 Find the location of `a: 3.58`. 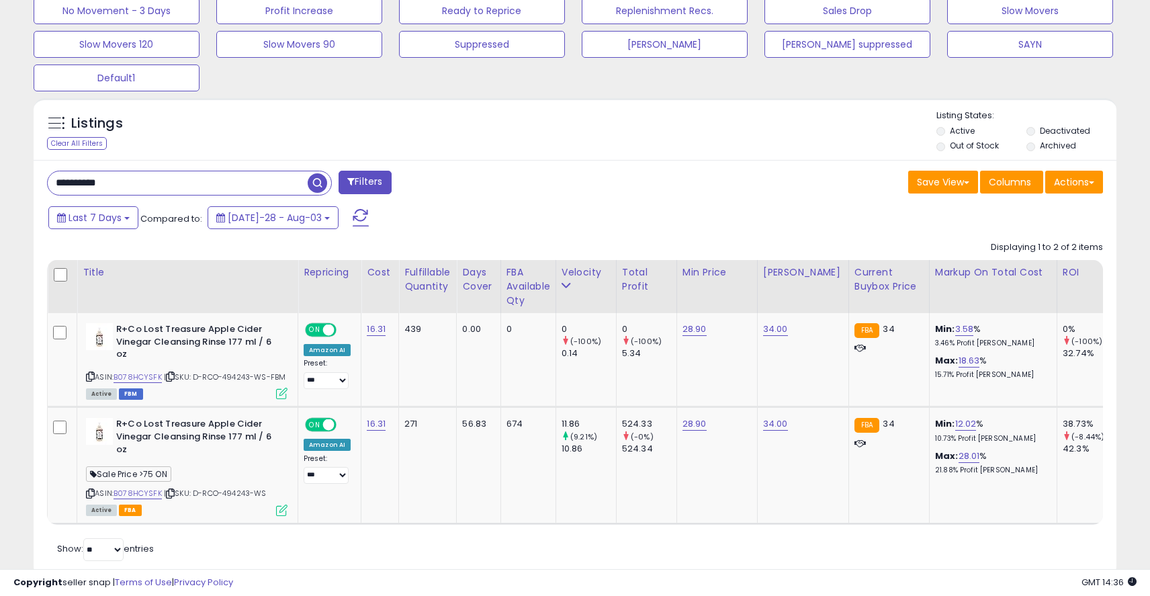

a: 3.58 is located at coordinates (965, 329).